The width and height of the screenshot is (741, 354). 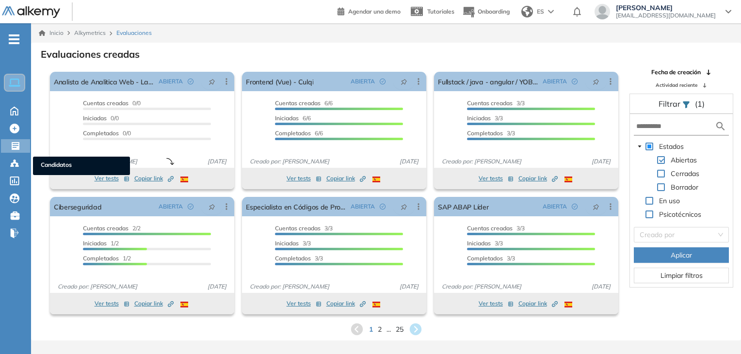 I want to click on a: Fullstack / java - angular / YOBEL, so click(x=488, y=81).